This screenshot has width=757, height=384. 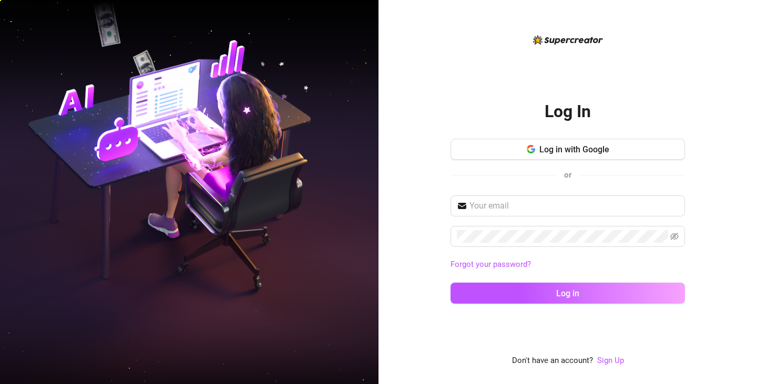 What do you see at coordinates (552, 361) in the screenshot?
I see `span: Don't have an account?` at bounding box center [552, 361].